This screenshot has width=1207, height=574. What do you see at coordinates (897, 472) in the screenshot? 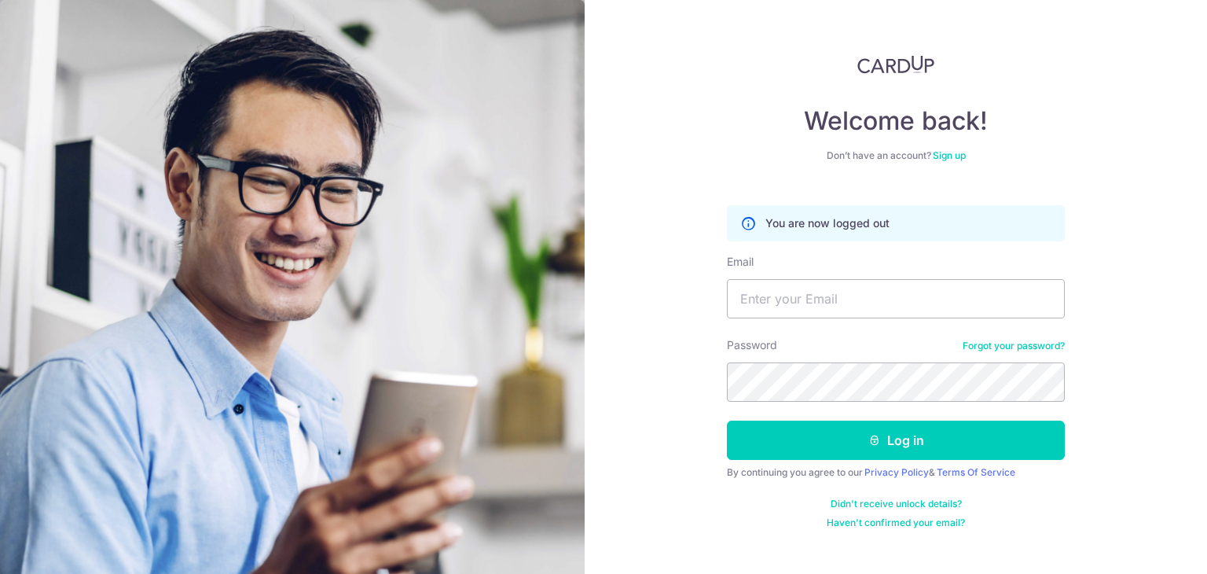
I see `a: Privacy Policy` at bounding box center [897, 472].